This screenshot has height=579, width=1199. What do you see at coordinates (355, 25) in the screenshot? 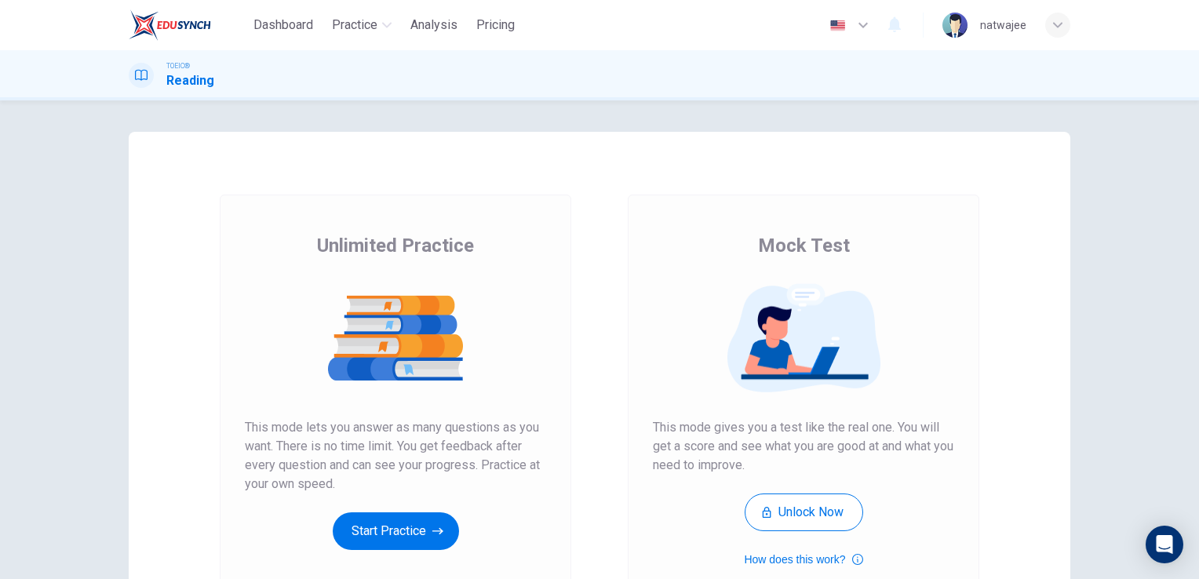
I see `span: Practice` at bounding box center [355, 25].